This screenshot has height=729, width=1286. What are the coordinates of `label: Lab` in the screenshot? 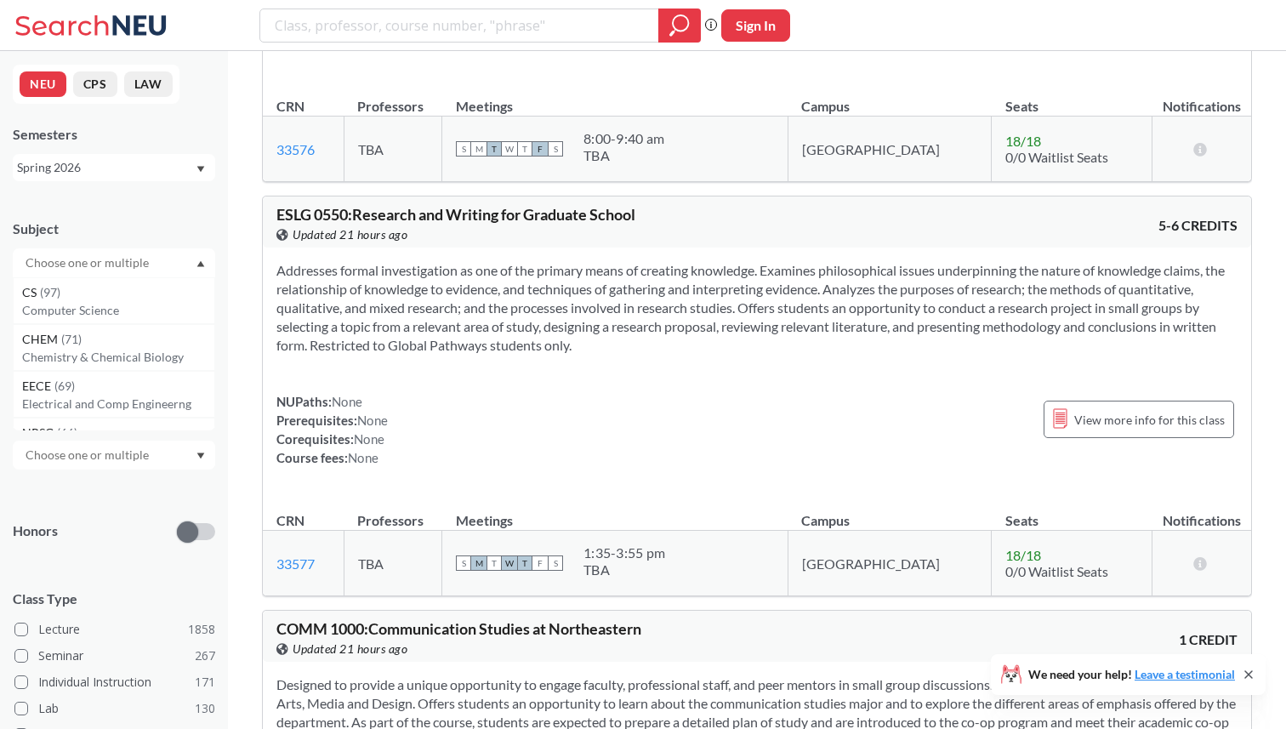 It's located at (115, 709).